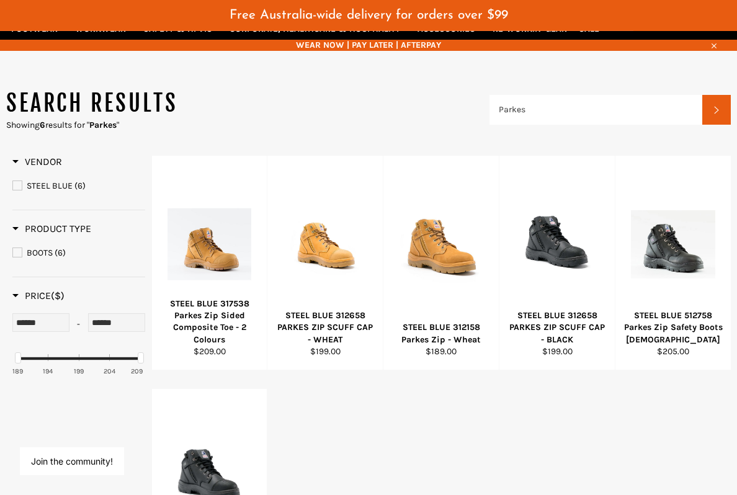 This screenshot has height=495, width=737. What do you see at coordinates (117, 322) in the screenshot?
I see `input: Max Price` at bounding box center [117, 322].